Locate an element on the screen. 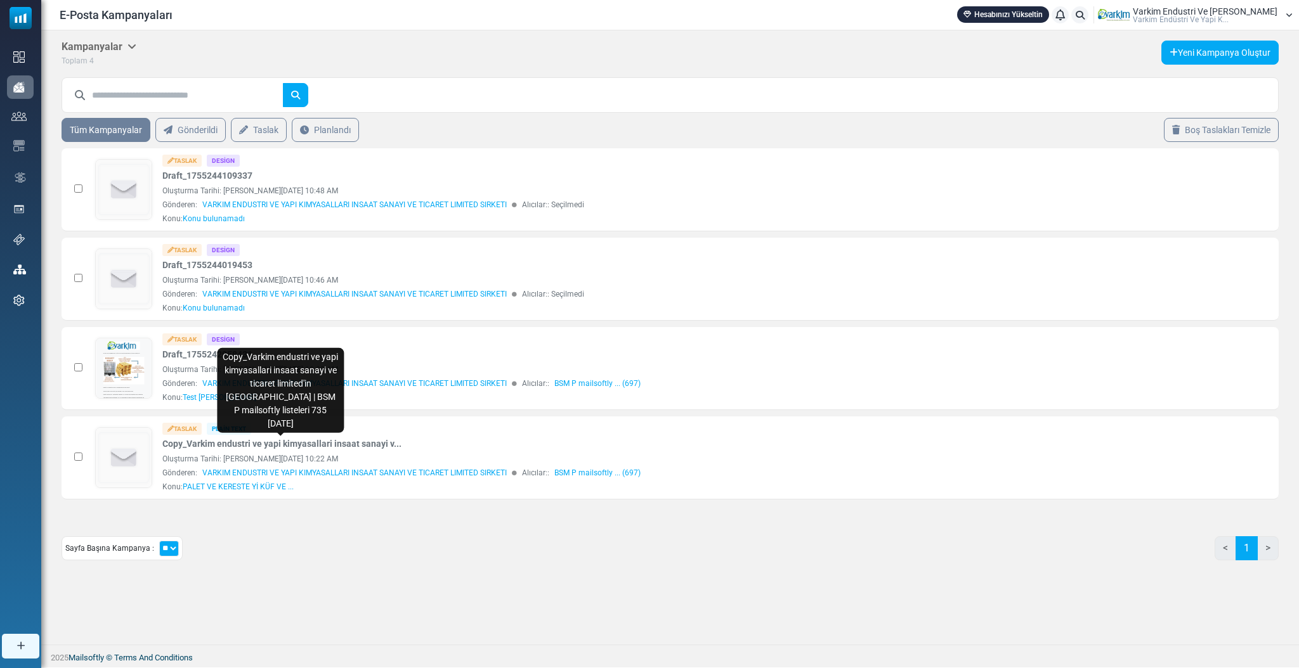 This screenshot has width=1299, height=668. h5: Kampanyalar is located at coordinates (99, 46).